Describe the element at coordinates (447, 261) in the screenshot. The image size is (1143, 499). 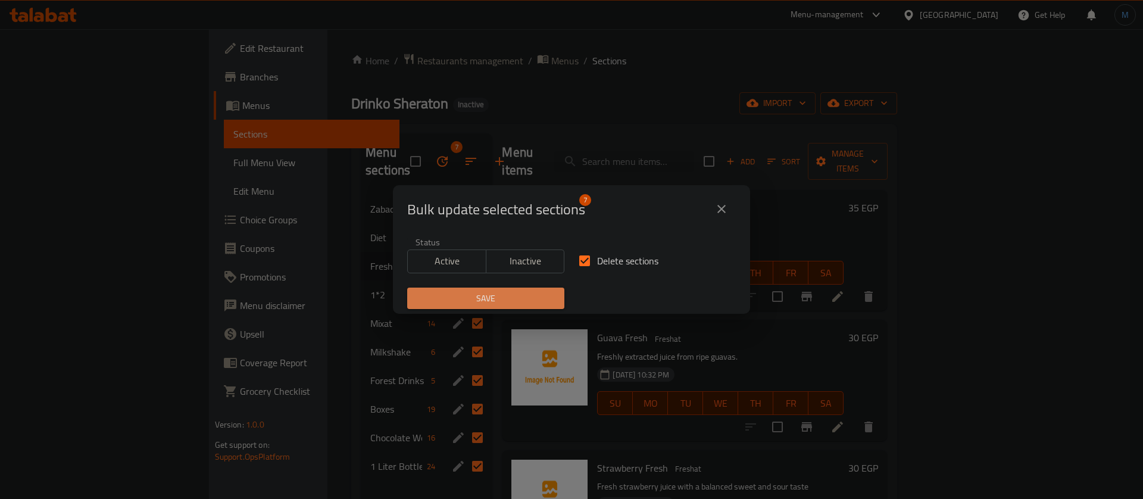
I see `span: Active` at that location.